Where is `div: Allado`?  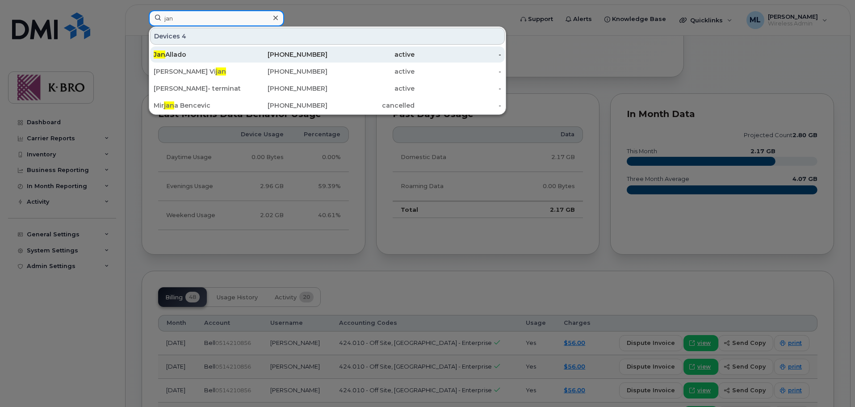 div: Allado is located at coordinates (197, 55).